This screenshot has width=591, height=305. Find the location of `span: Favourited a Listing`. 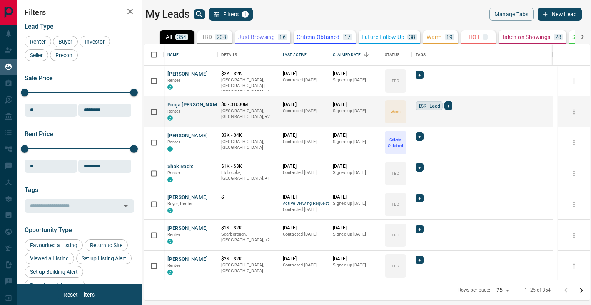

span: Favourited a Listing is located at coordinates (54, 245).